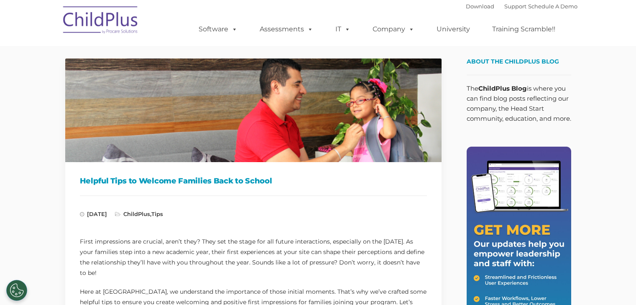  I want to click on h1: Helpful Tips to Welcome Families Back to School, so click(253, 181).